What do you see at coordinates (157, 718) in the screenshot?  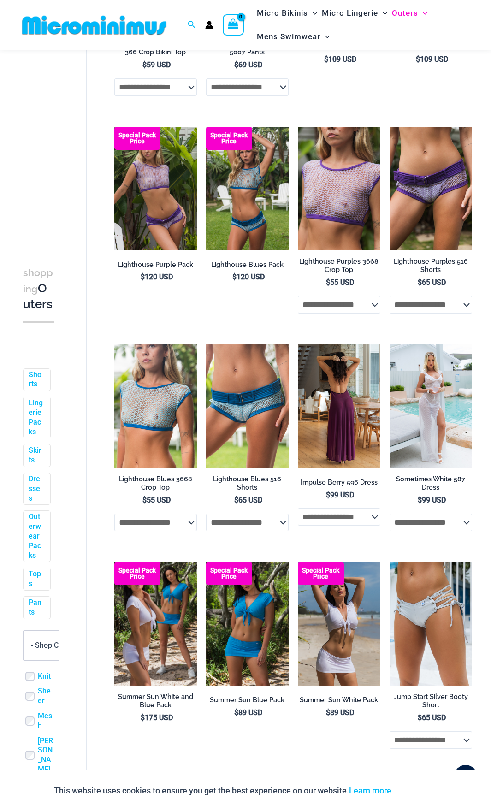 I see `bdi: 175 USD` at bounding box center [157, 718].